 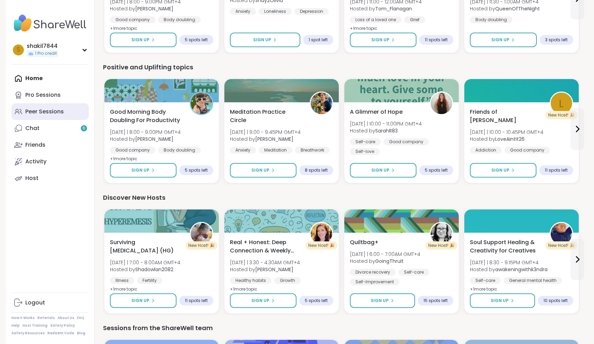 I want to click on a: Friends, so click(x=50, y=145).